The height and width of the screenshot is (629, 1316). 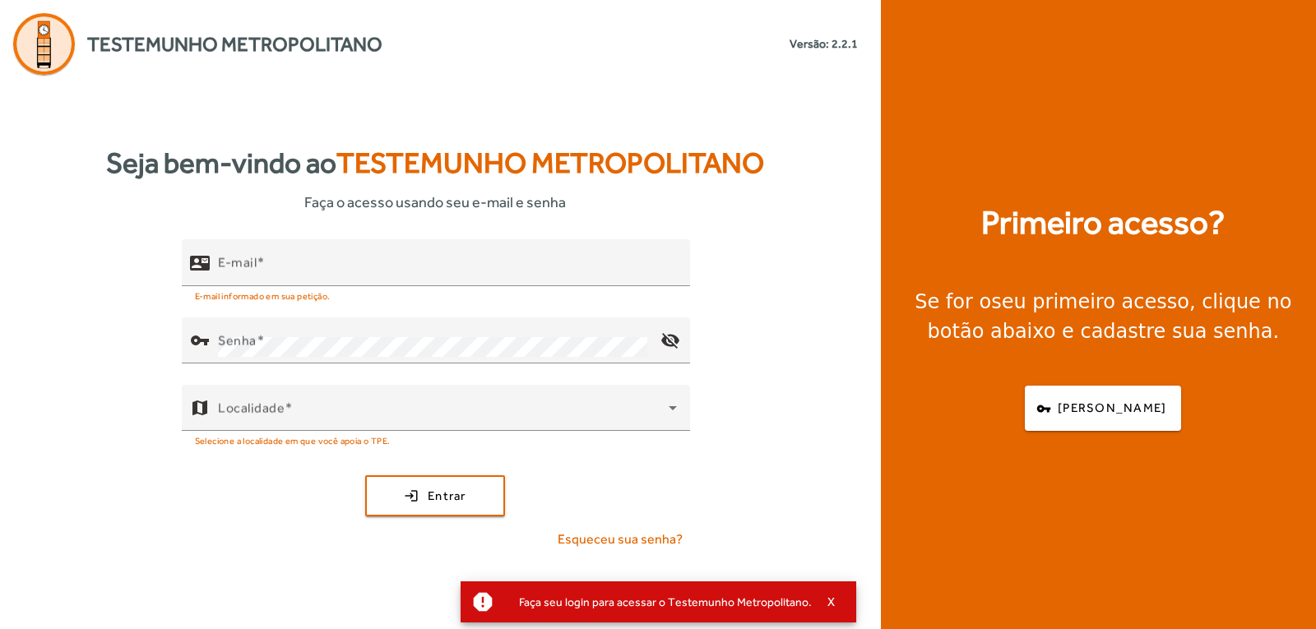 What do you see at coordinates (435, 496) in the screenshot?
I see `button: Entrar` at bounding box center [435, 496].